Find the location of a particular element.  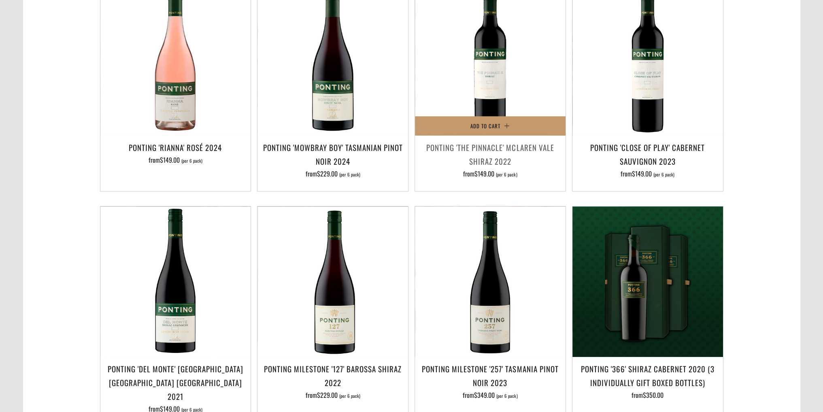

h3: Ponting 'Mowbray Boy' Tasmanian Pinot Noir 2024 is located at coordinates (333, 154).